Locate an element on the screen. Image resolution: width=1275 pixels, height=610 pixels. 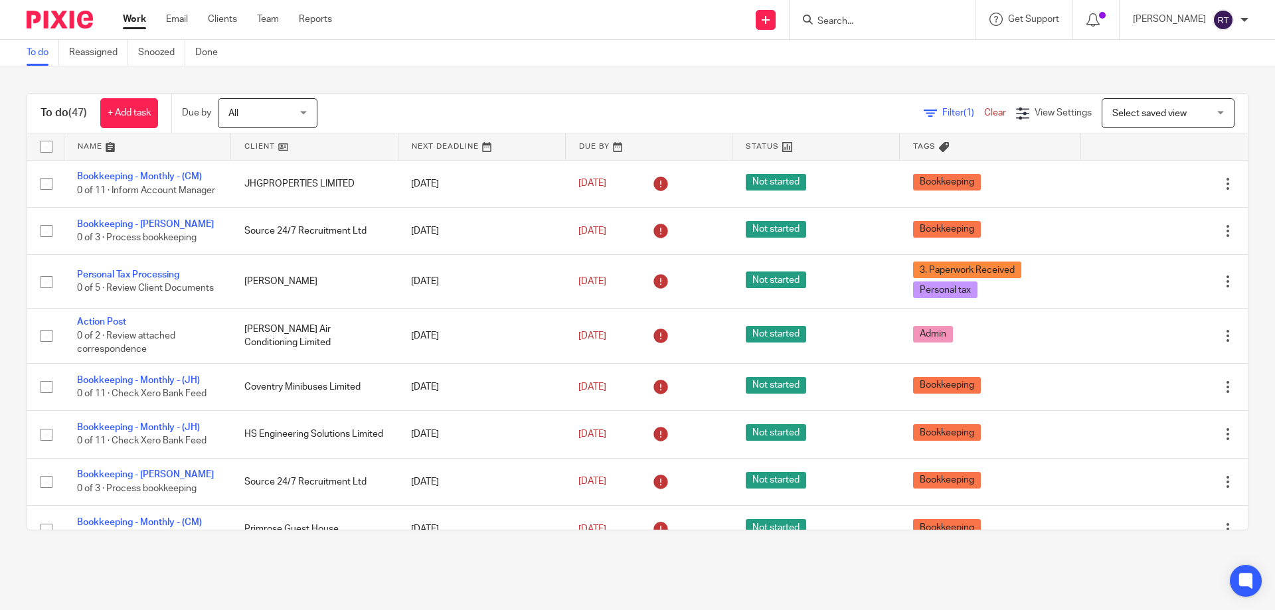
img: svg%3E is located at coordinates (1223, 20).